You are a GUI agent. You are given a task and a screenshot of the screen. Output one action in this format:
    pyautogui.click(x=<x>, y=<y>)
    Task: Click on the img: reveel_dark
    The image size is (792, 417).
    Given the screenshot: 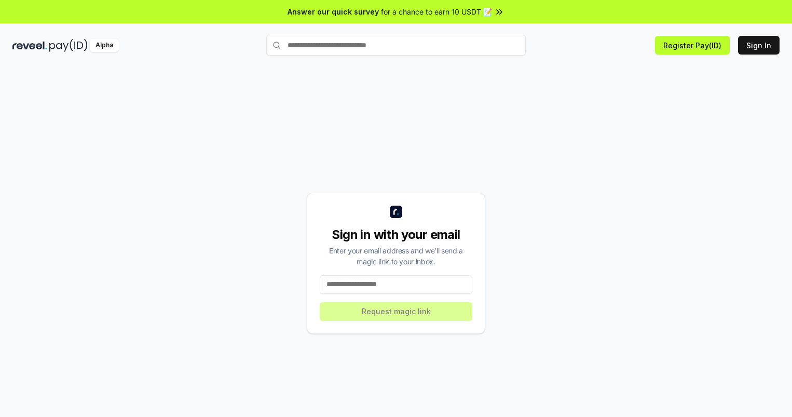 What is the action you would take?
    pyautogui.click(x=30, y=45)
    